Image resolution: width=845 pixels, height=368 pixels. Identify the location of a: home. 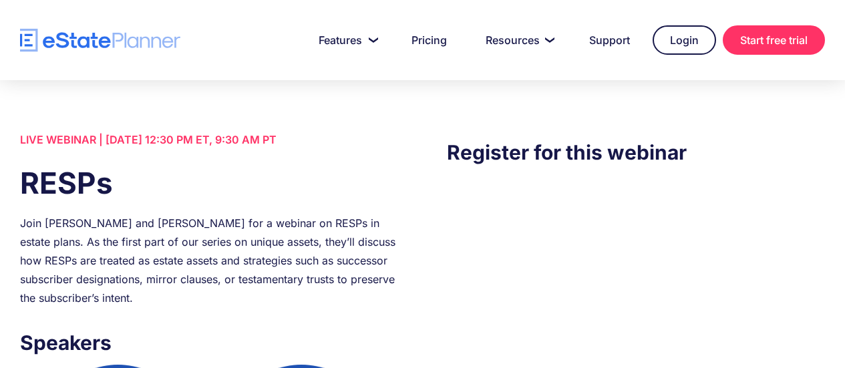
(100, 40).